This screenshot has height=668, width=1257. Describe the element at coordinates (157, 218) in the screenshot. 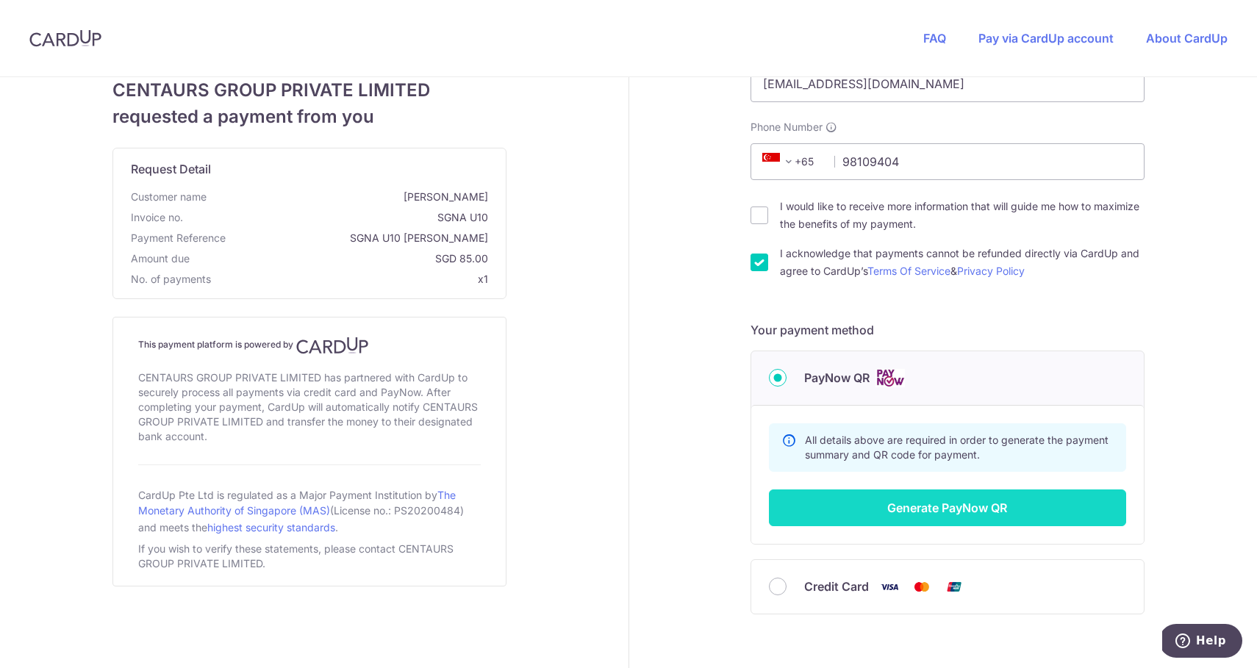

I see `span: Invoice no.` at that location.